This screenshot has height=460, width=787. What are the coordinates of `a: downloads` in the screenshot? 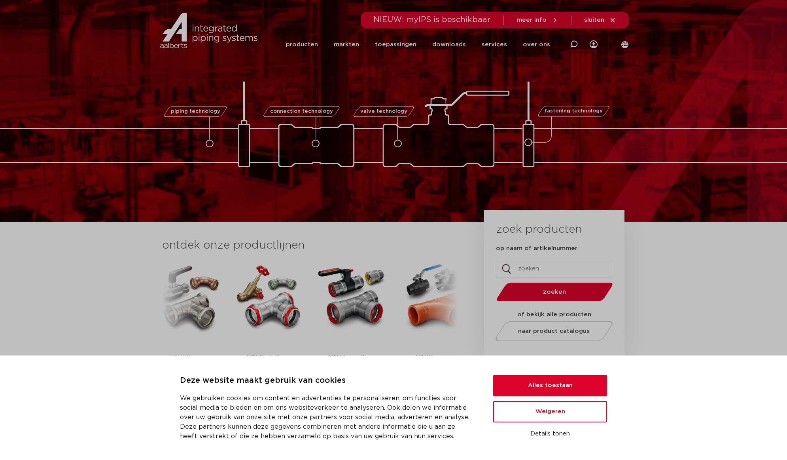 It's located at (449, 44).